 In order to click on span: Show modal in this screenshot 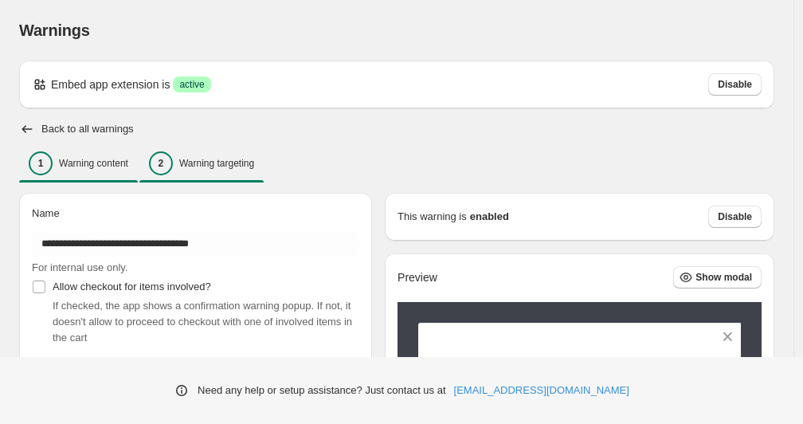, I will do `click(724, 277)`.